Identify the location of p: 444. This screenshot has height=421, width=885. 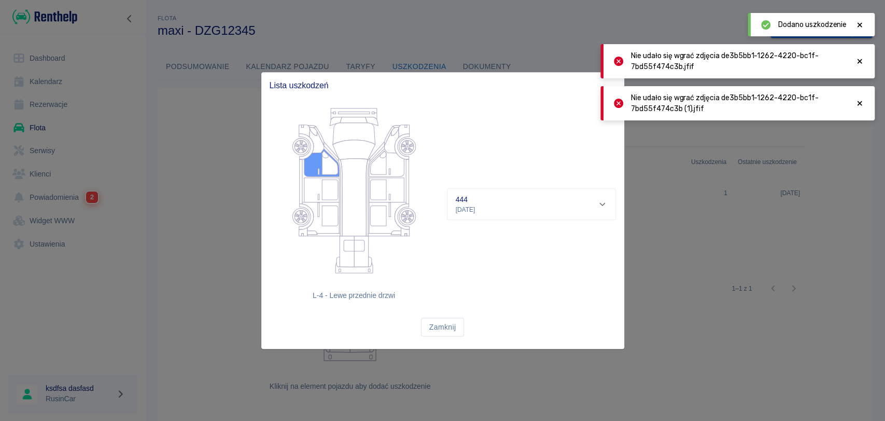
(466, 199).